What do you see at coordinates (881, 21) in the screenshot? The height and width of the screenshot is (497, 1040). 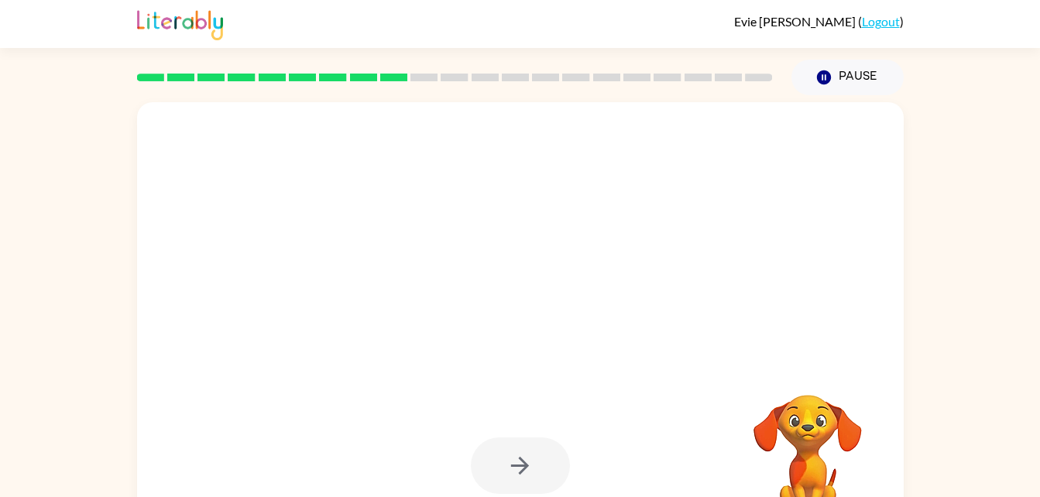 I see `a: Logout` at bounding box center [881, 21].